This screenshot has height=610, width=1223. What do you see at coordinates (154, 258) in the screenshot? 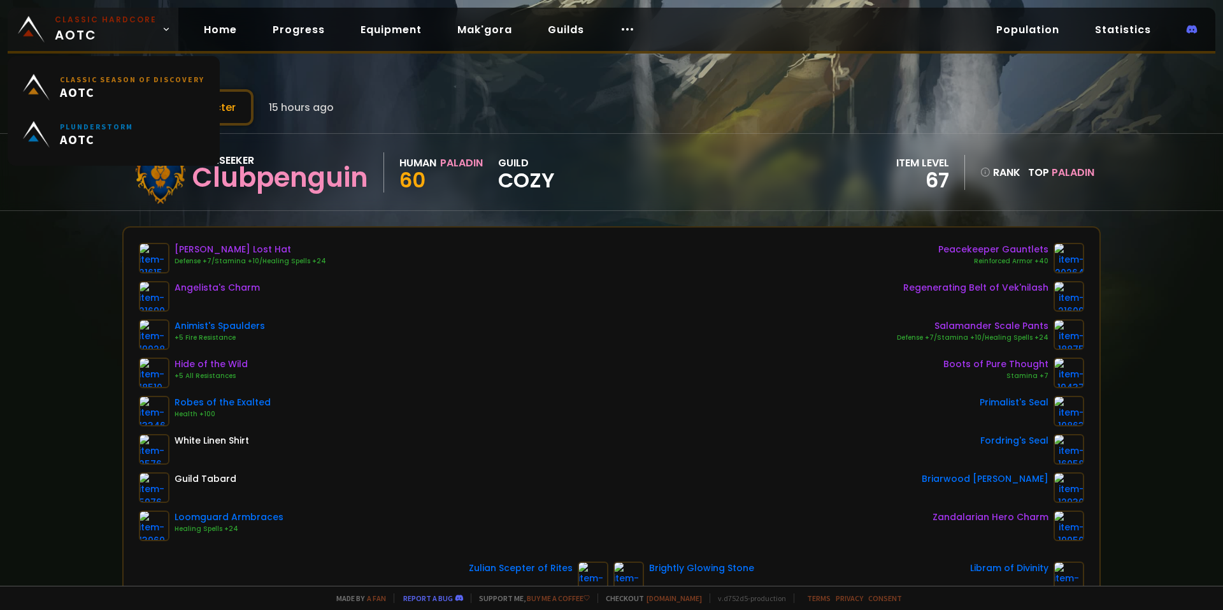
I see `img: item-21615` at bounding box center [154, 258].